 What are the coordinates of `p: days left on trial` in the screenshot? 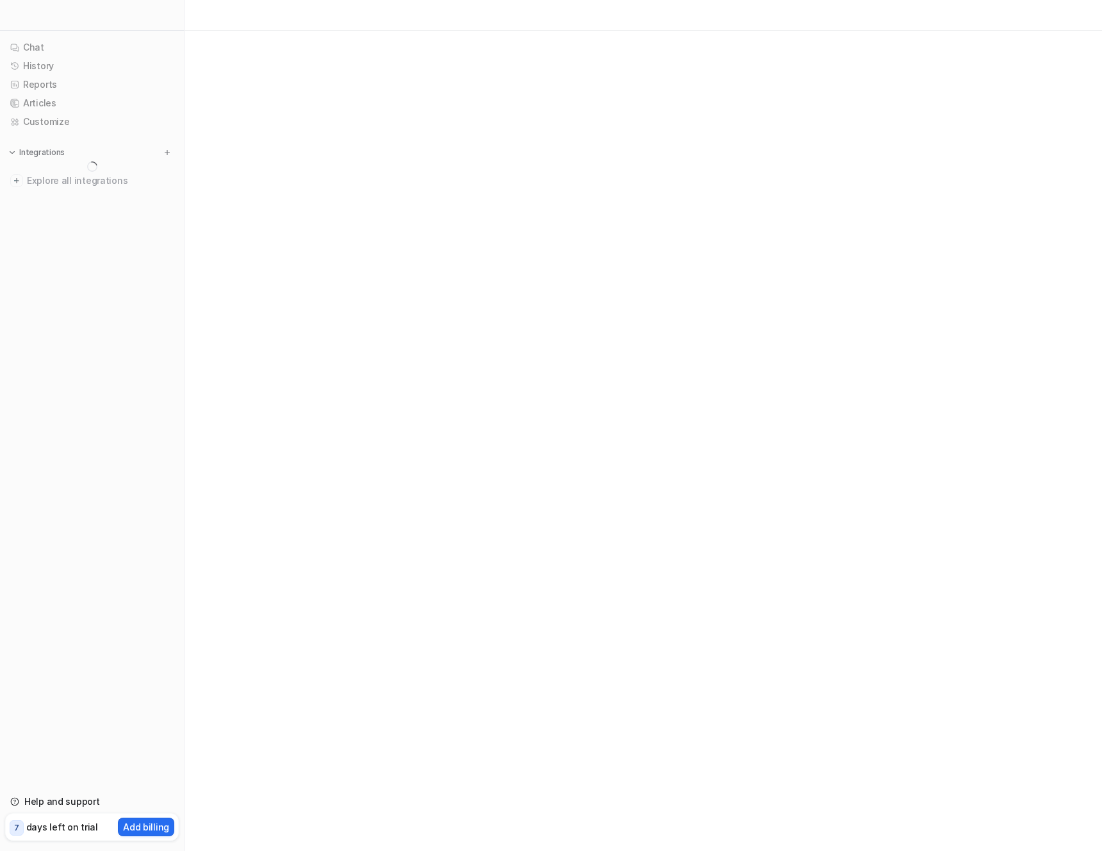 It's located at (62, 826).